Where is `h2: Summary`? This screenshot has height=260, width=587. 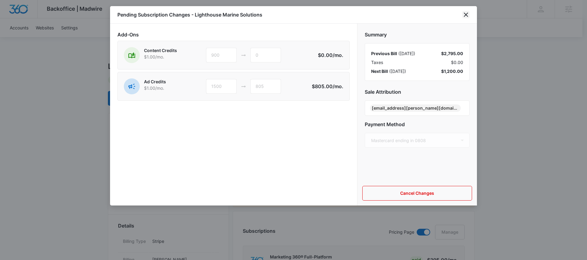
h2: Summary is located at coordinates (417, 35).